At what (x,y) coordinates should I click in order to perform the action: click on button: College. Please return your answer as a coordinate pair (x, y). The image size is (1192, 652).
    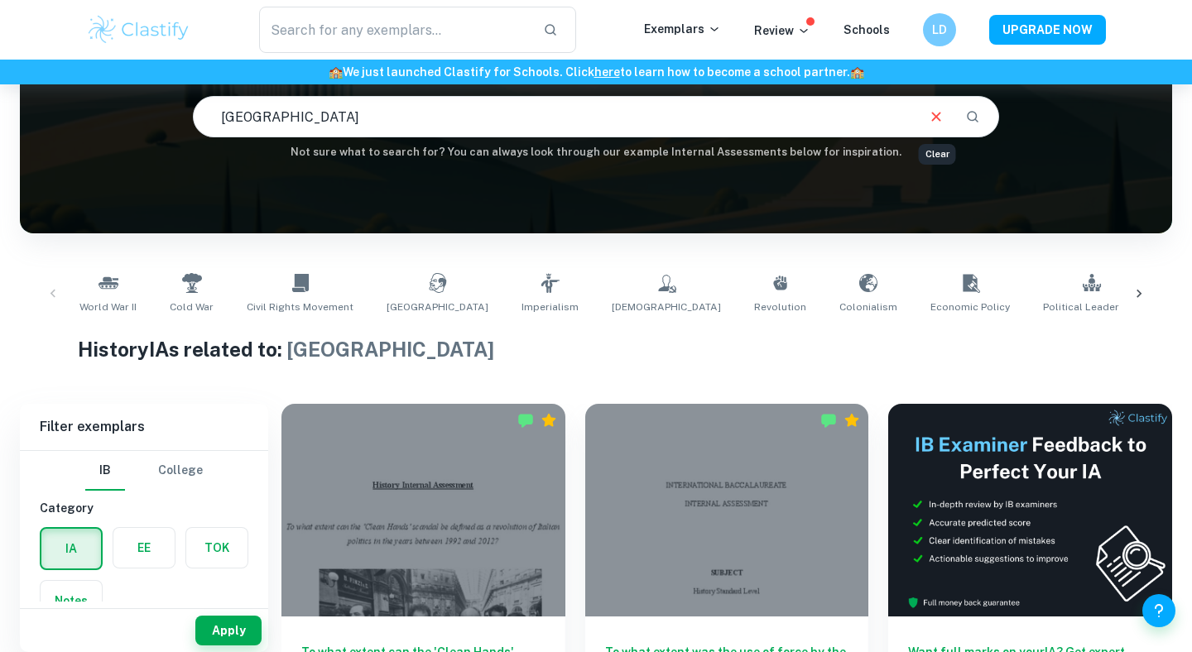
    Looking at the image, I should click on (180, 471).